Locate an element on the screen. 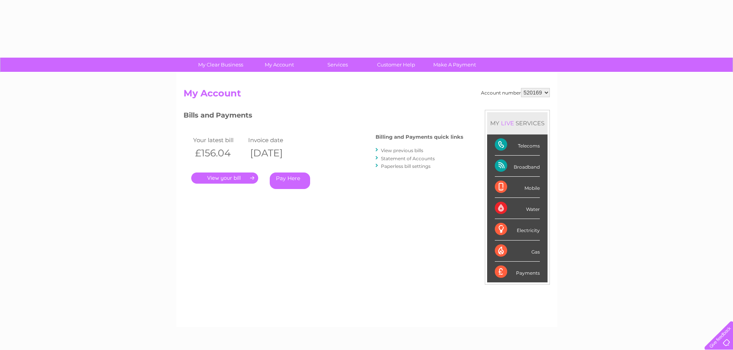  a: Pay Here is located at coordinates (290, 181).